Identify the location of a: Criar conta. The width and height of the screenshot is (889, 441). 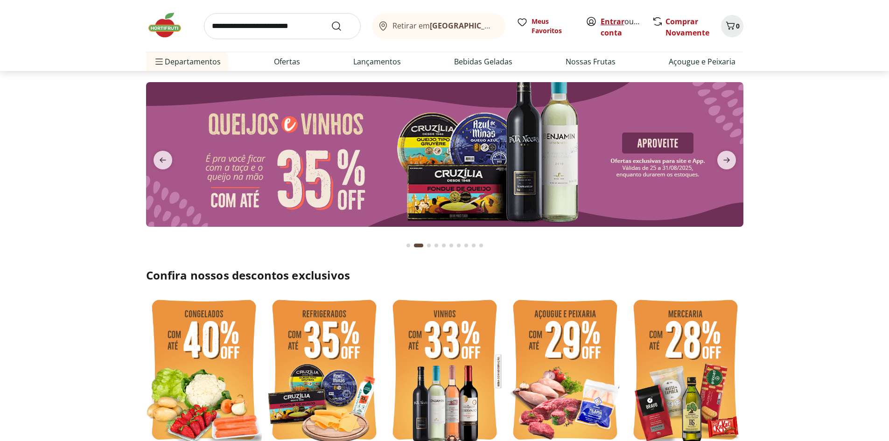
(626, 27).